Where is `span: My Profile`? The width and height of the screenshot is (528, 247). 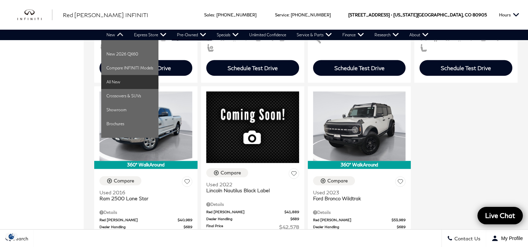
span: My Profile is located at coordinates (511, 238).